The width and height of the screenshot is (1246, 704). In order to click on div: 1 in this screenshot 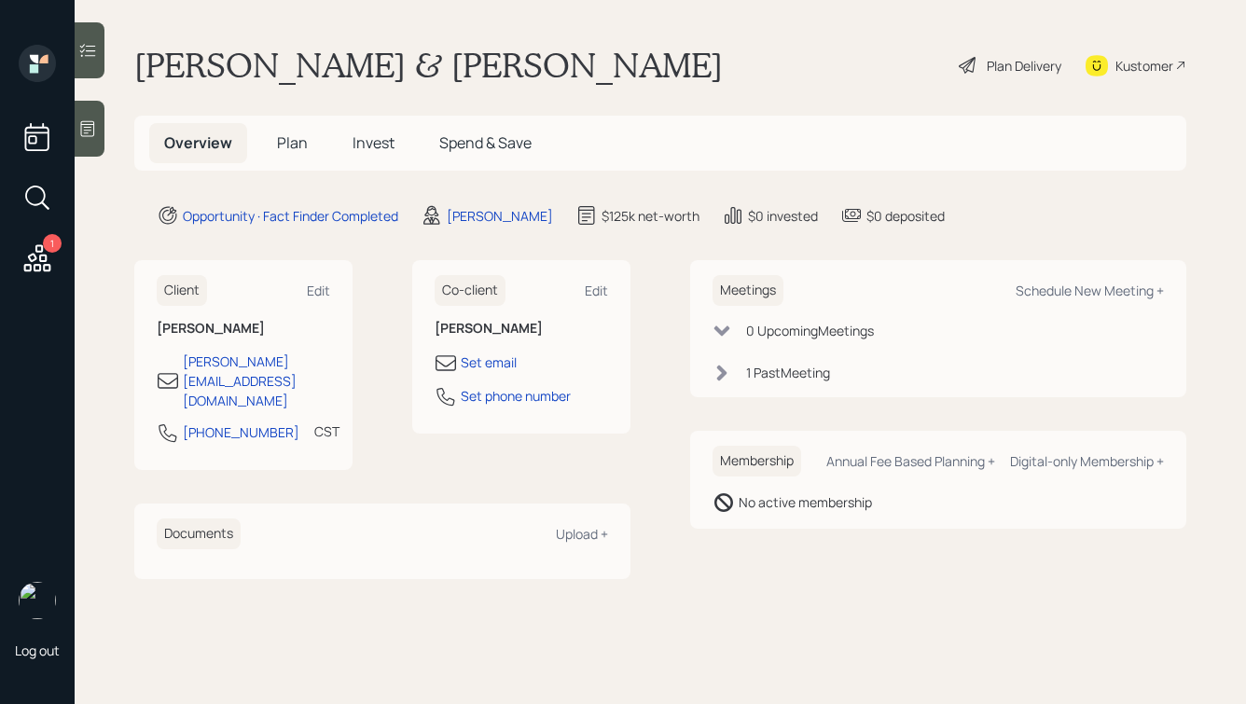, I will do `click(52, 243)`.